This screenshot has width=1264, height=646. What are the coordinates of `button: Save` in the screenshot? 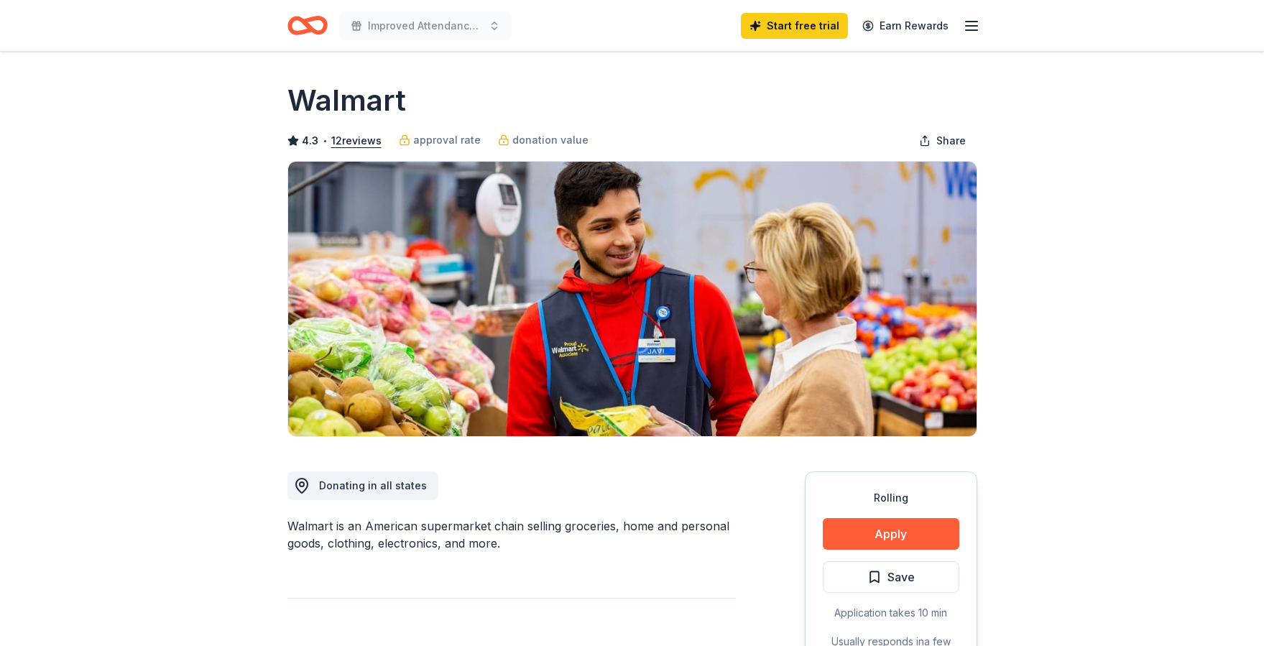 It's located at (891, 577).